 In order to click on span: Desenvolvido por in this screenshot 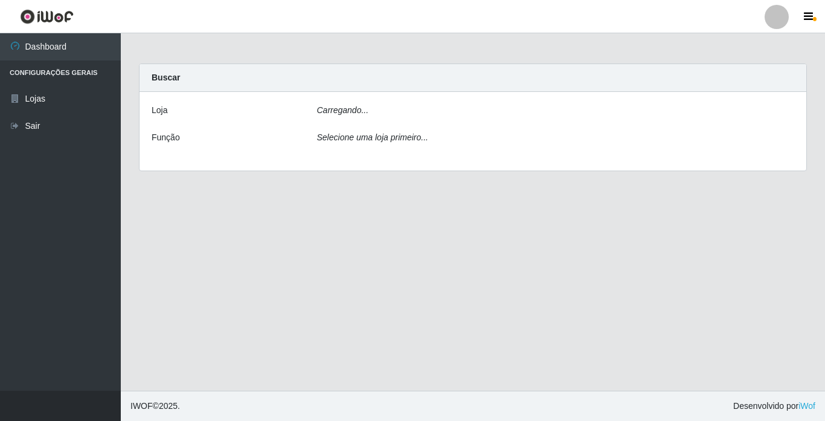, I will do `click(775, 405)`.